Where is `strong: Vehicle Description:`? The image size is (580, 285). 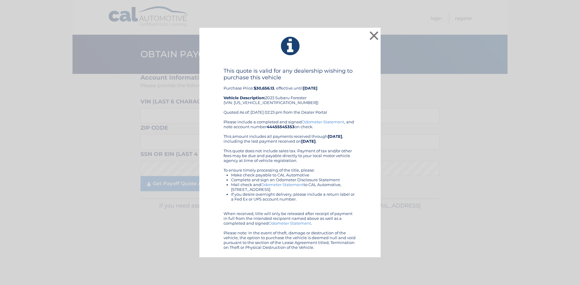
strong: Vehicle Description: is located at coordinates (244, 98).